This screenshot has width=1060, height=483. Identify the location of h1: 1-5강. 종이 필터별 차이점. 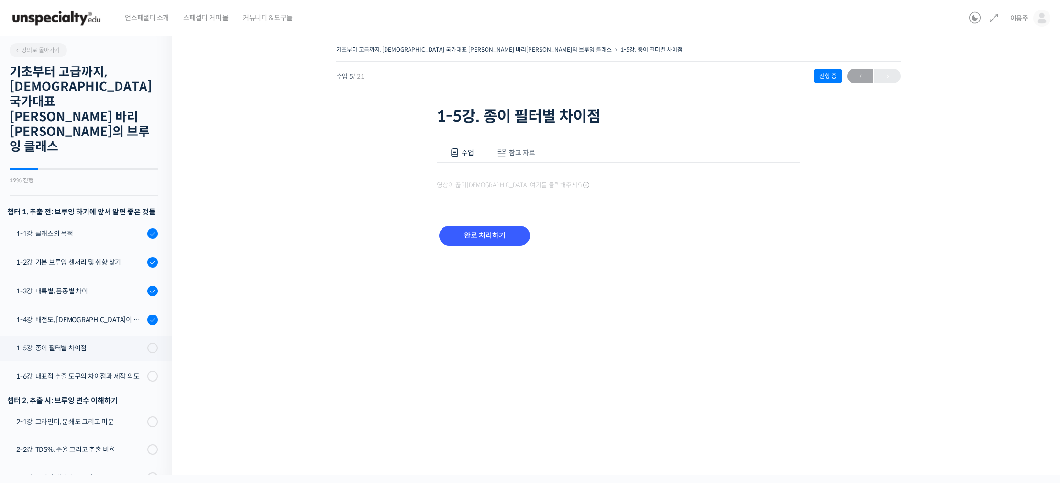
(618, 116).